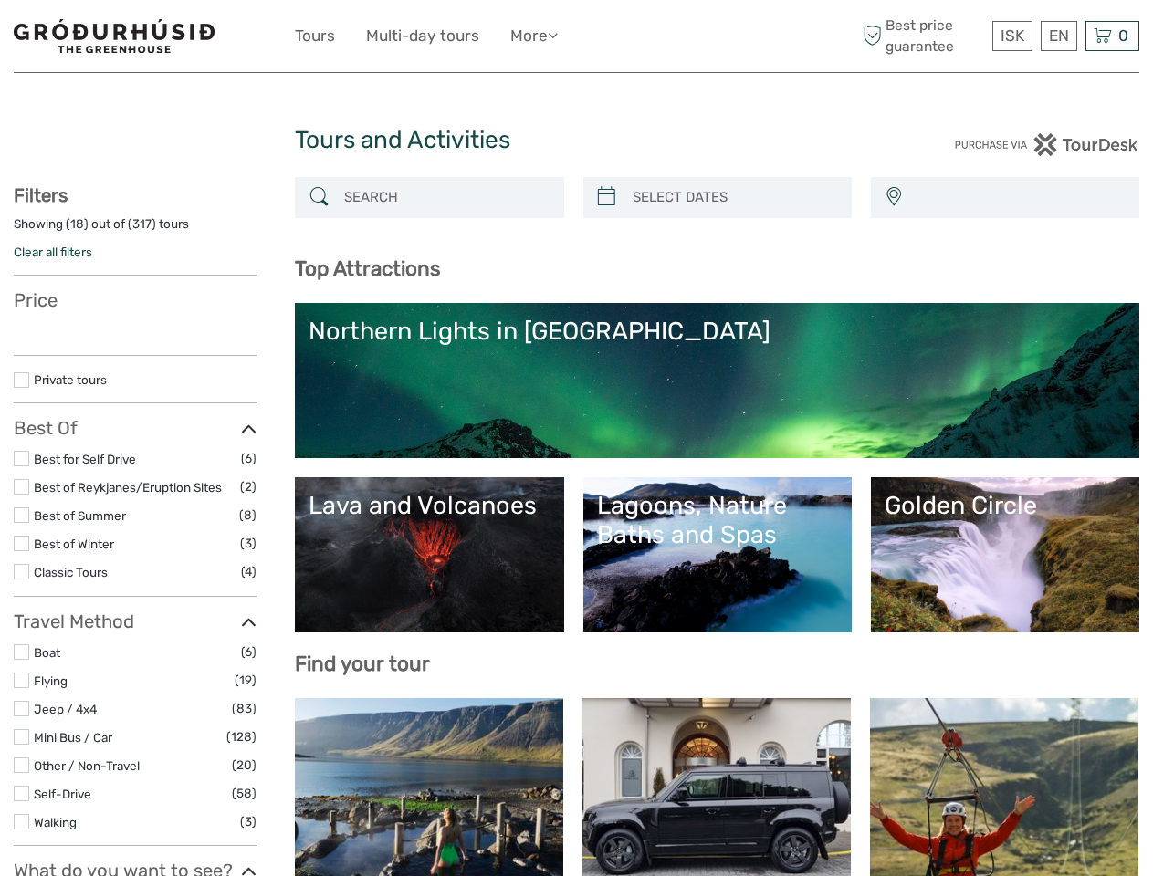  What do you see at coordinates (923, 36) in the screenshot?
I see `span: Best price guarantee` at bounding box center [923, 36].